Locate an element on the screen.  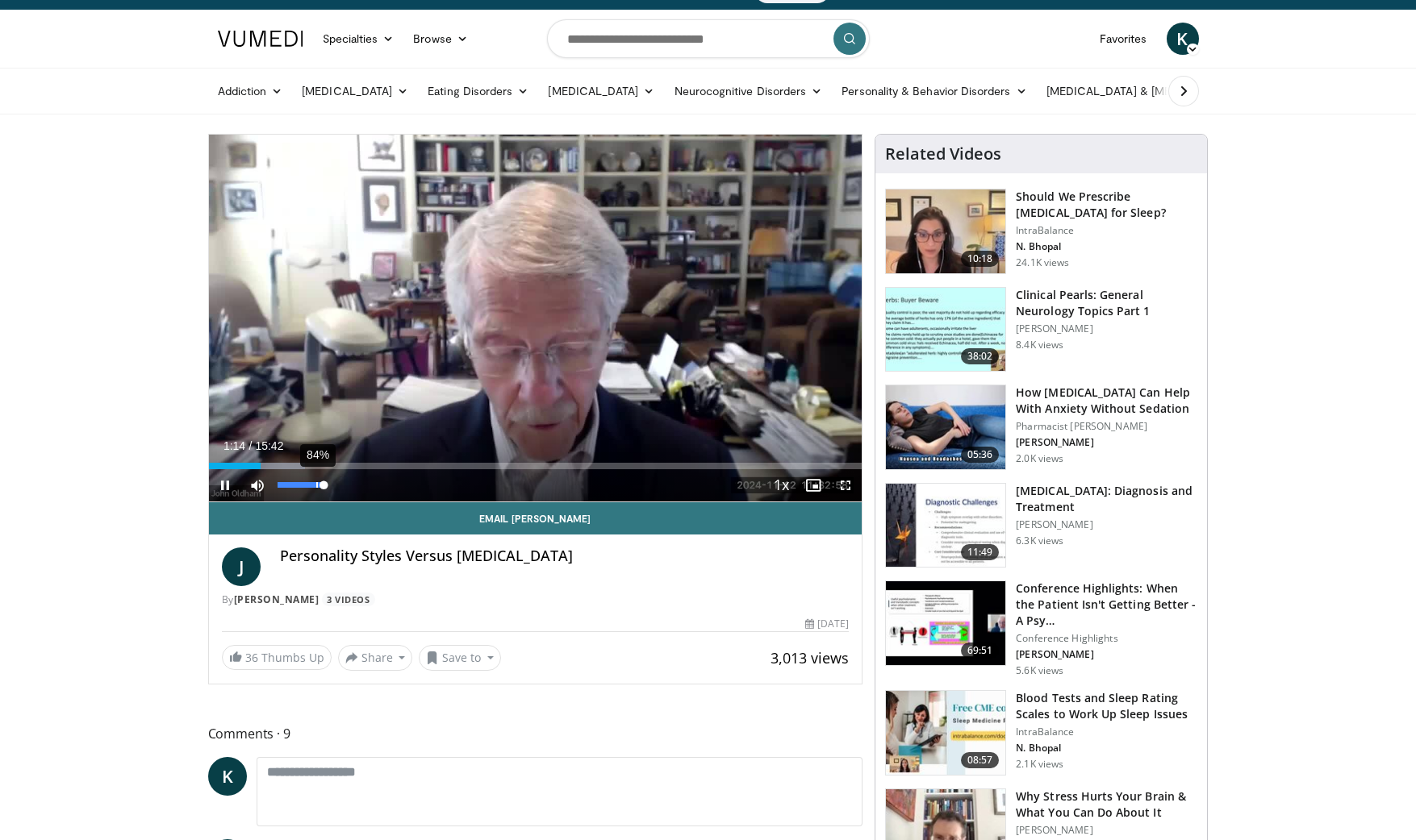
a: J is located at coordinates (241, 567).